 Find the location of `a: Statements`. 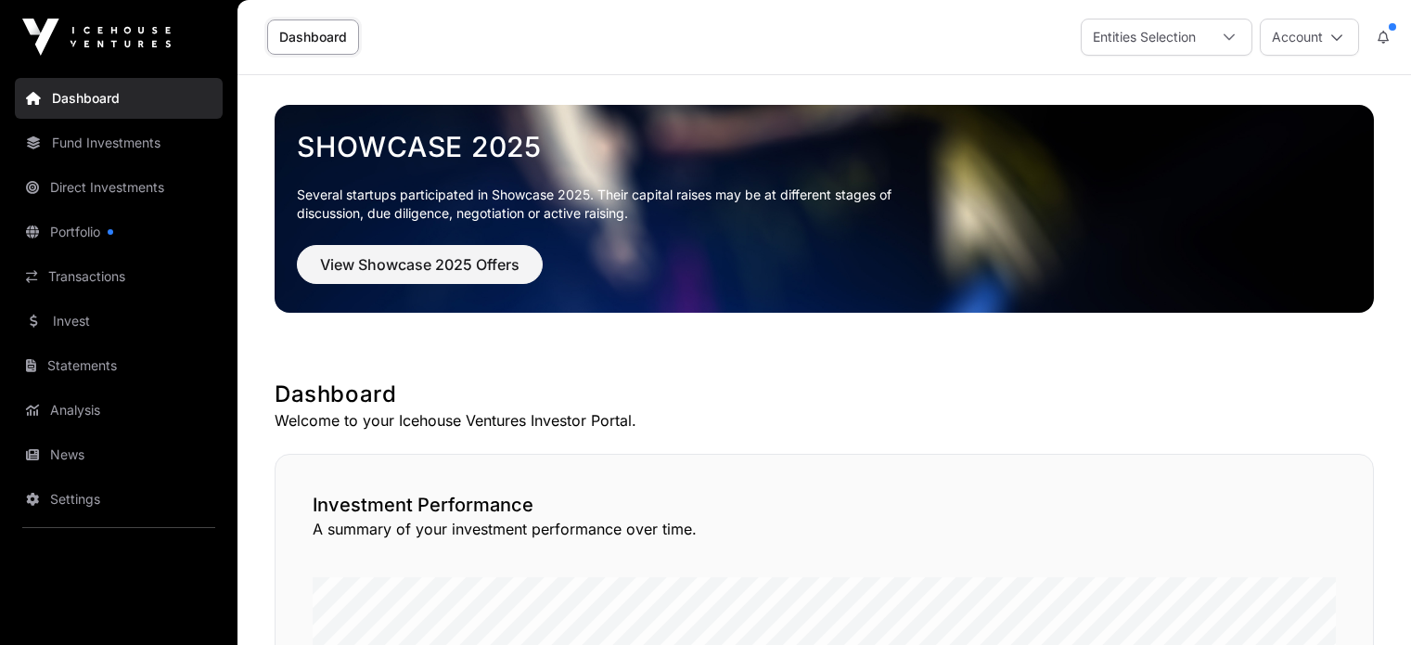

a: Statements is located at coordinates (119, 366).